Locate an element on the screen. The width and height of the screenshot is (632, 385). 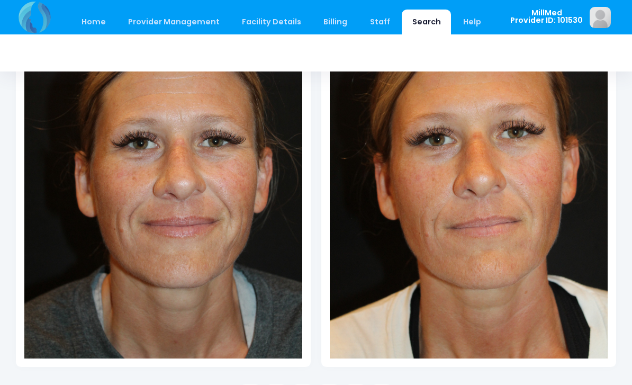
a: Provider Management is located at coordinates (174, 22).